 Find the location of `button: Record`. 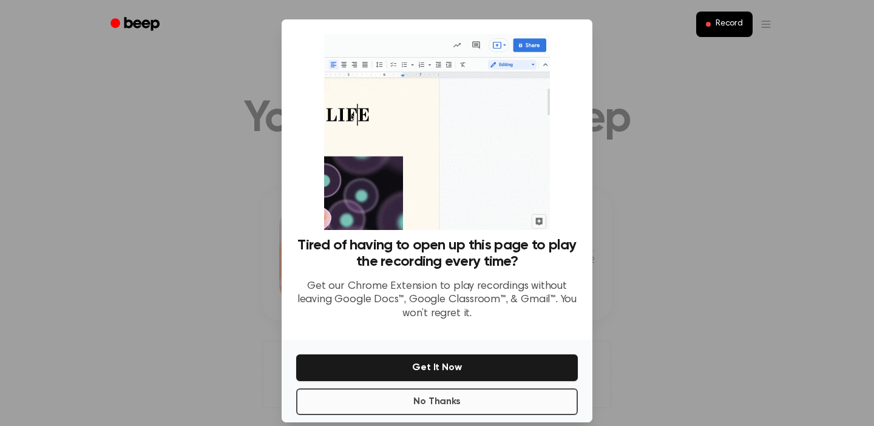

button: Record is located at coordinates (724, 24).